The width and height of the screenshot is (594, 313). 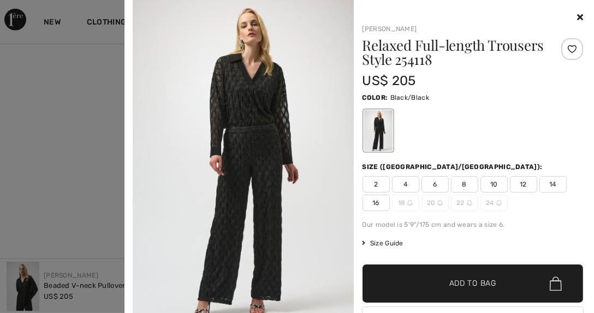 I want to click on span: 12, so click(x=523, y=184).